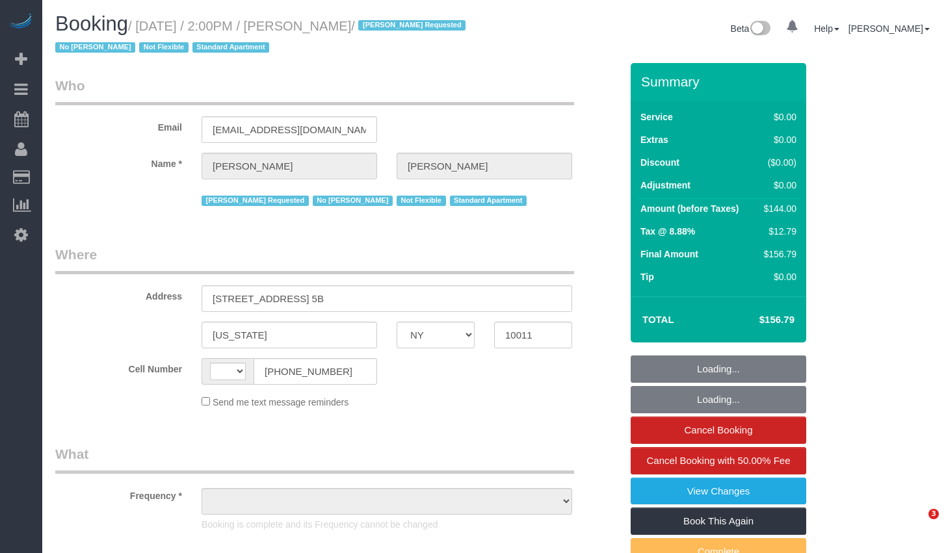 This screenshot has width=946, height=553. Describe the element at coordinates (658, 319) in the screenshot. I see `strong: Total` at that location.